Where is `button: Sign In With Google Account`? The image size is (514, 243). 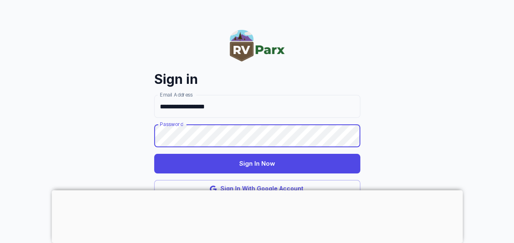
button: Sign In With Google Account is located at coordinates (257, 189).